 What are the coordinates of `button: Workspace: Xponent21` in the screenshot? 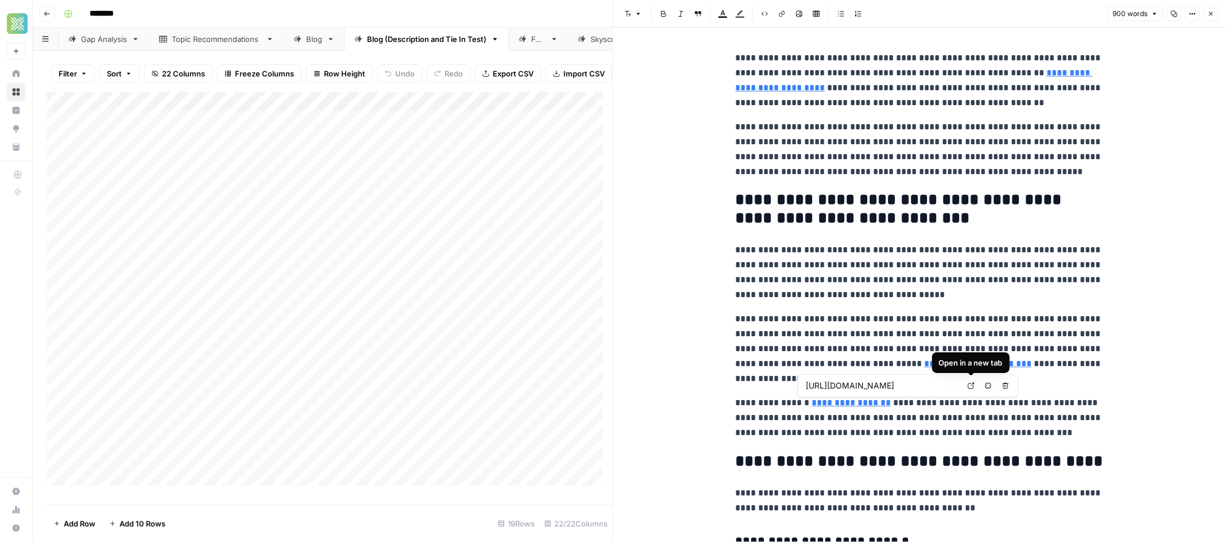 It's located at (16, 24).